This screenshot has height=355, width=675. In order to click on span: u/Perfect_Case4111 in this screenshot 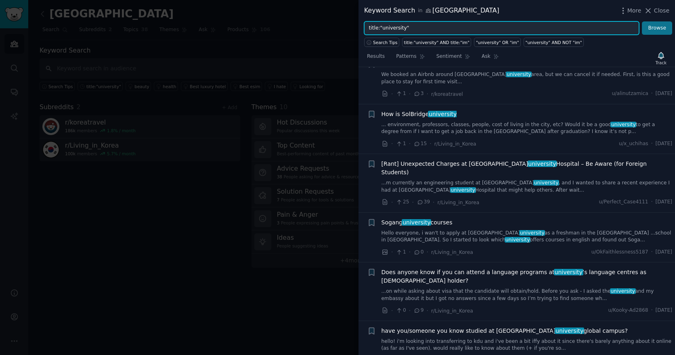, I will do `click(624, 202)`.